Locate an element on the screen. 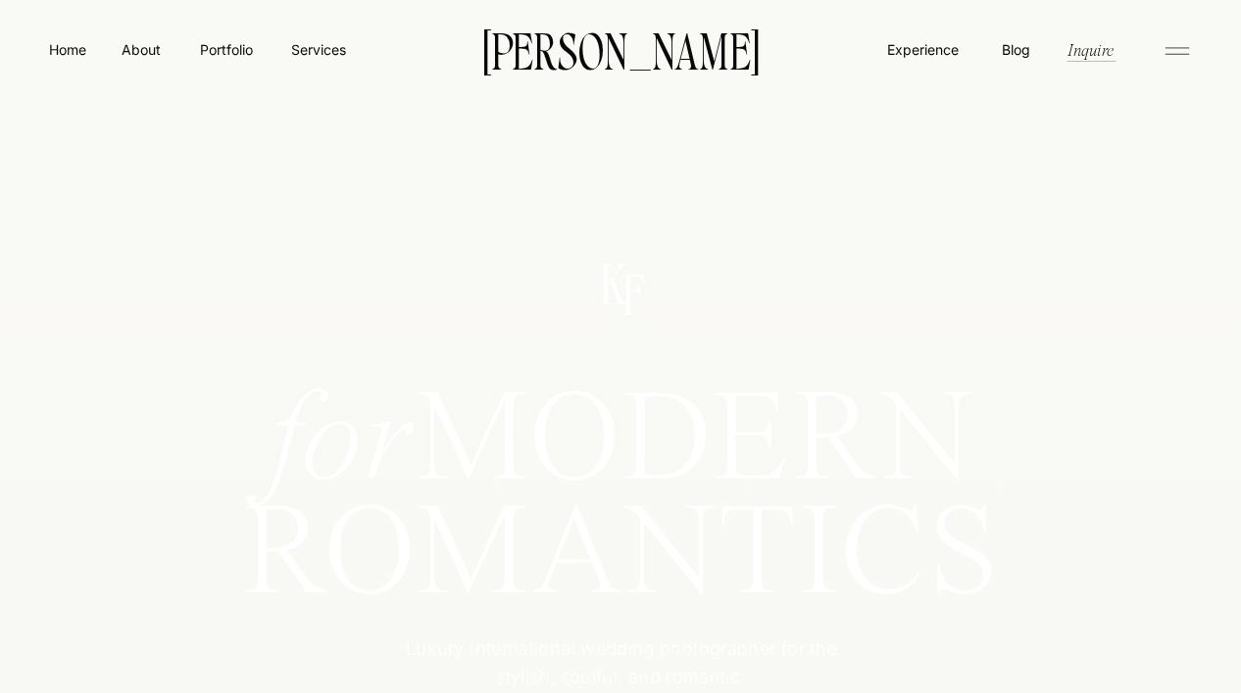 Image resolution: width=1241 pixels, height=693 pixels. nav: Blog is located at coordinates (1016, 49).